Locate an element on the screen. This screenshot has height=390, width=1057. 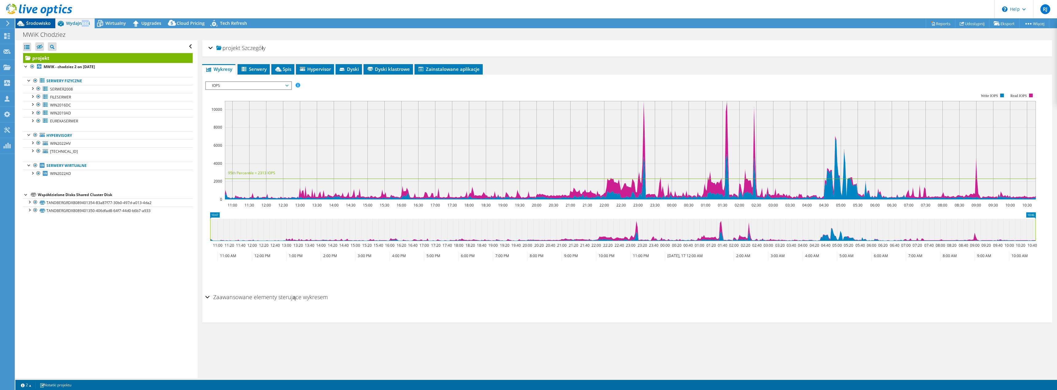
text: 16:30 is located at coordinates (418, 205).